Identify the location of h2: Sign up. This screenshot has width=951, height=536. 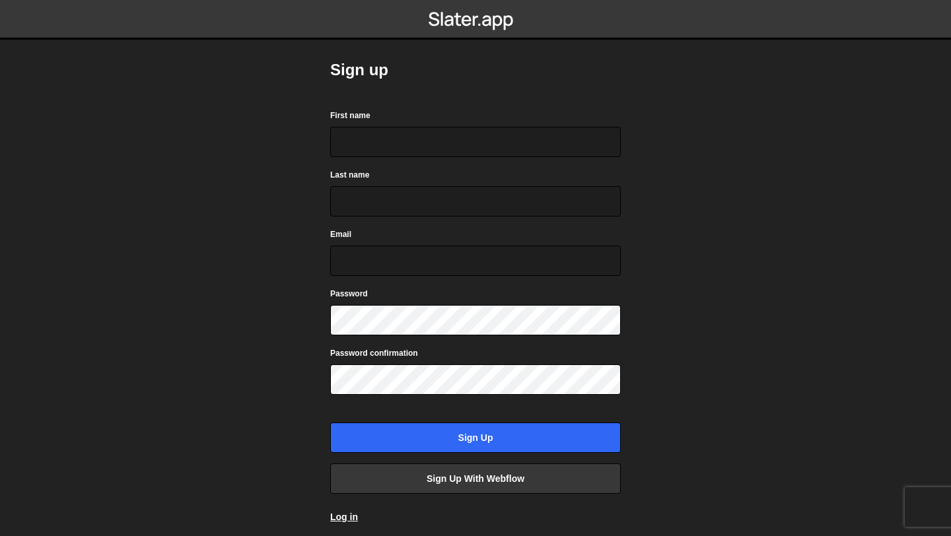
(476, 70).